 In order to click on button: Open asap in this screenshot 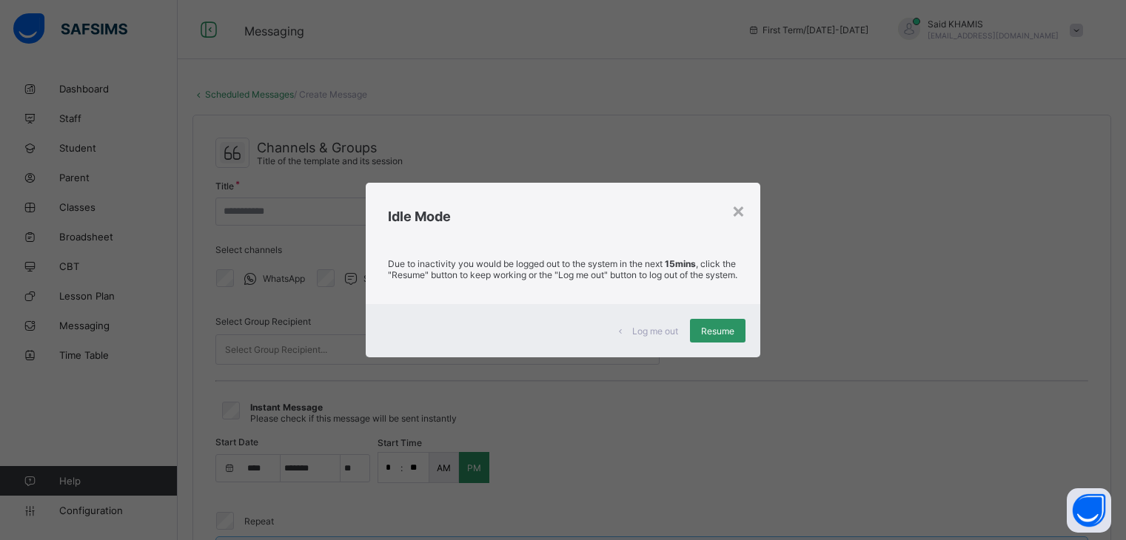, I will do `click(1089, 511)`.